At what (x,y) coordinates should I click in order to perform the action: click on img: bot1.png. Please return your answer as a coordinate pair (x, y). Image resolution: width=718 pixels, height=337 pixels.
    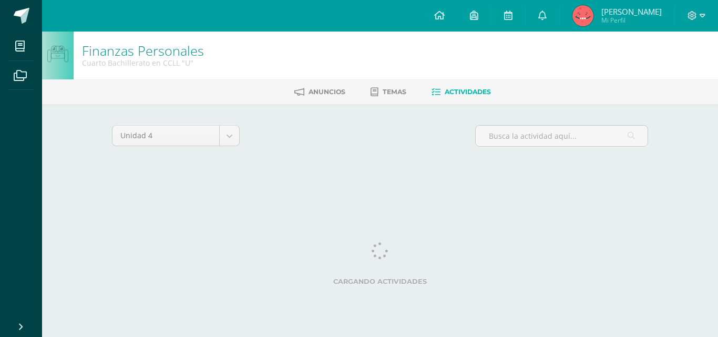
    Looking at the image, I should click on (57, 54).